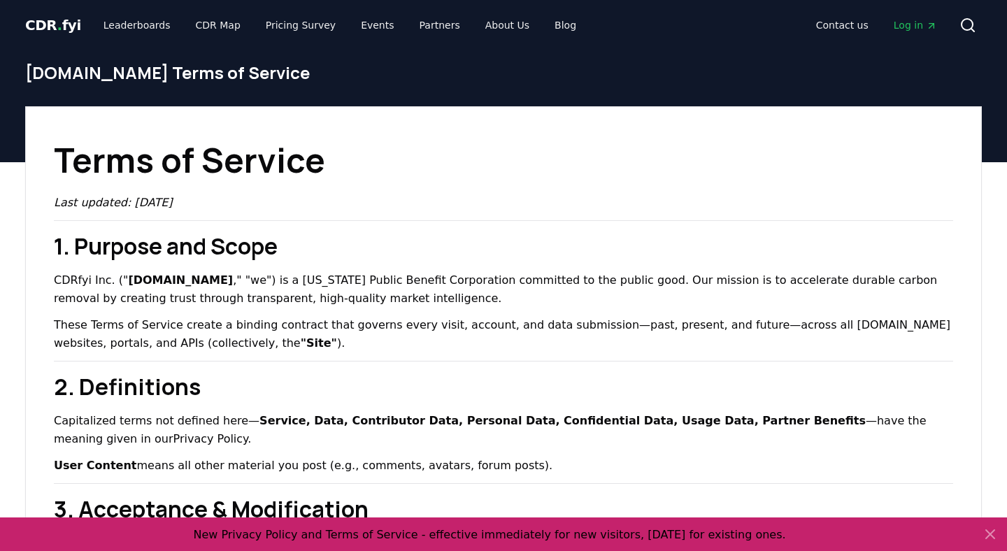  What do you see at coordinates (504, 466) in the screenshot?
I see `p: means all other material you post (e.g., comments, avatars, forum posts).` at bounding box center [504, 466].